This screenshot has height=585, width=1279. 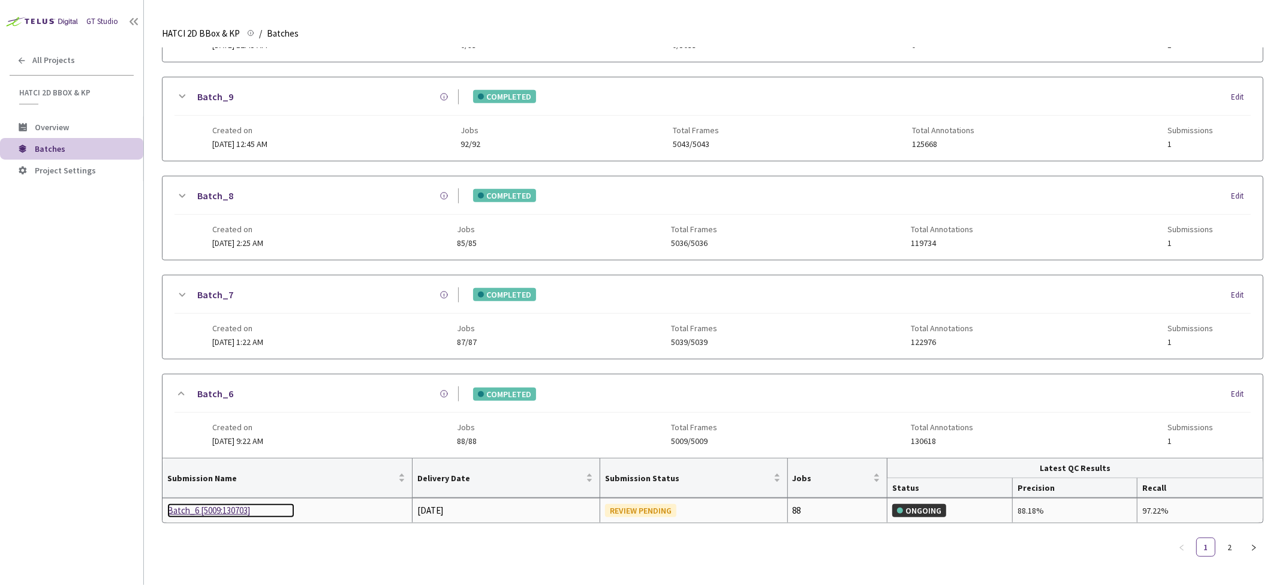 I want to click on span: 87/87, so click(x=467, y=342).